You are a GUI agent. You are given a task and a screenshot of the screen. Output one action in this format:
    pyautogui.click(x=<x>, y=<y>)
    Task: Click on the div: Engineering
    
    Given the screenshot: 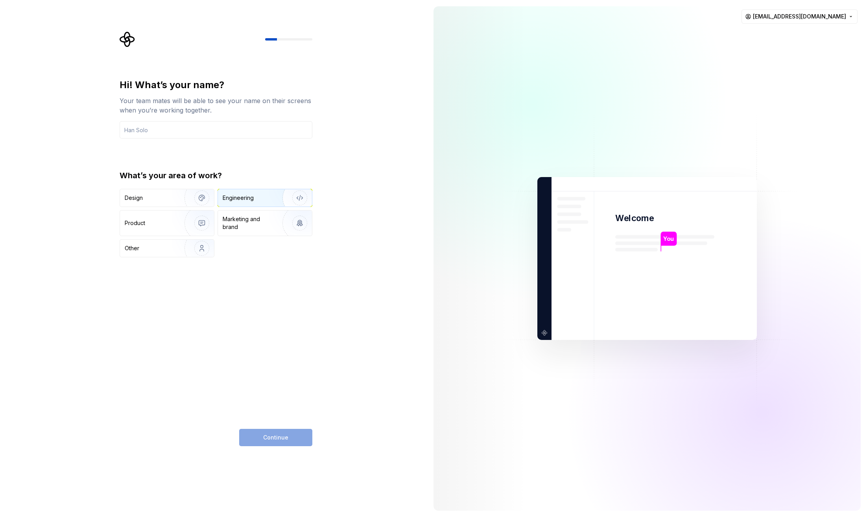 What is the action you would take?
    pyautogui.click(x=238, y=198)
    